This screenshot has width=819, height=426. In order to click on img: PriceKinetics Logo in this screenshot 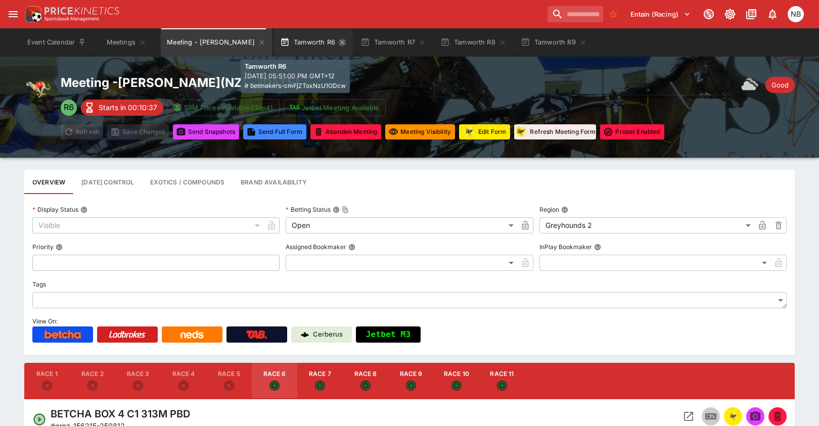, I will do `click(32, 14)`.